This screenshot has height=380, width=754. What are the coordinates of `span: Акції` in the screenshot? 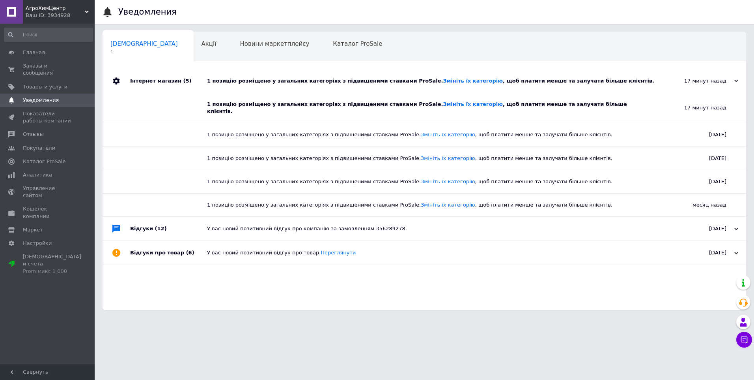 It's located at (209, 44).